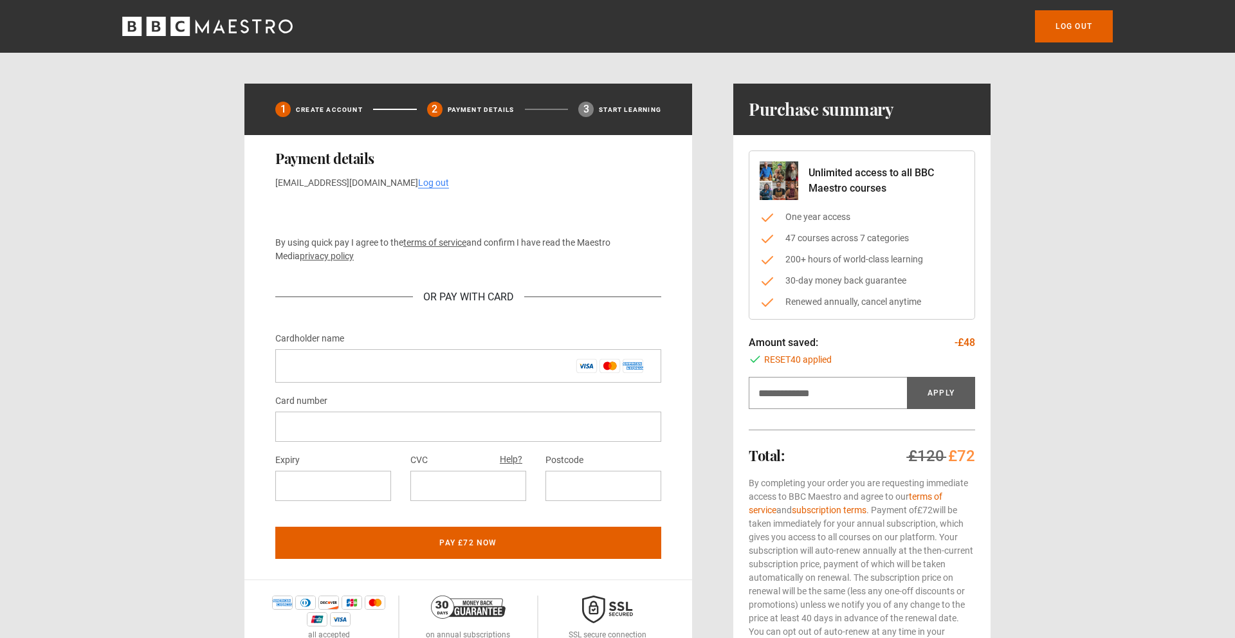  I want to click on img: amex, so click(282, 603).